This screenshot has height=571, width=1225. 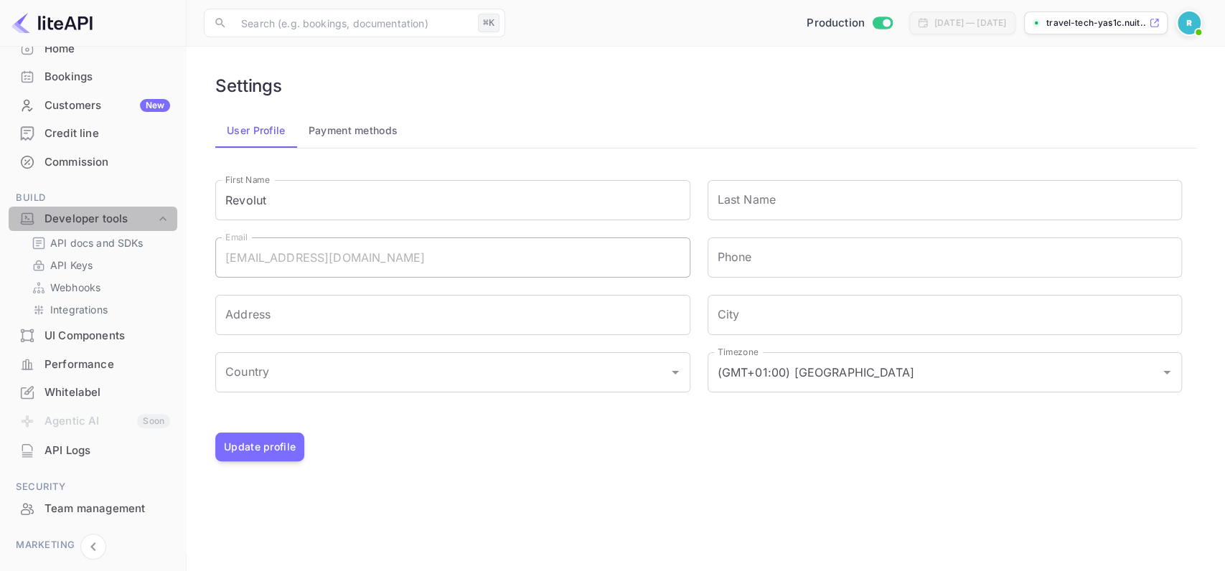 What do you see at coordinates (93, 335) in the screenshot?
I see `a: UI Components` at bounding box center [93, 335].